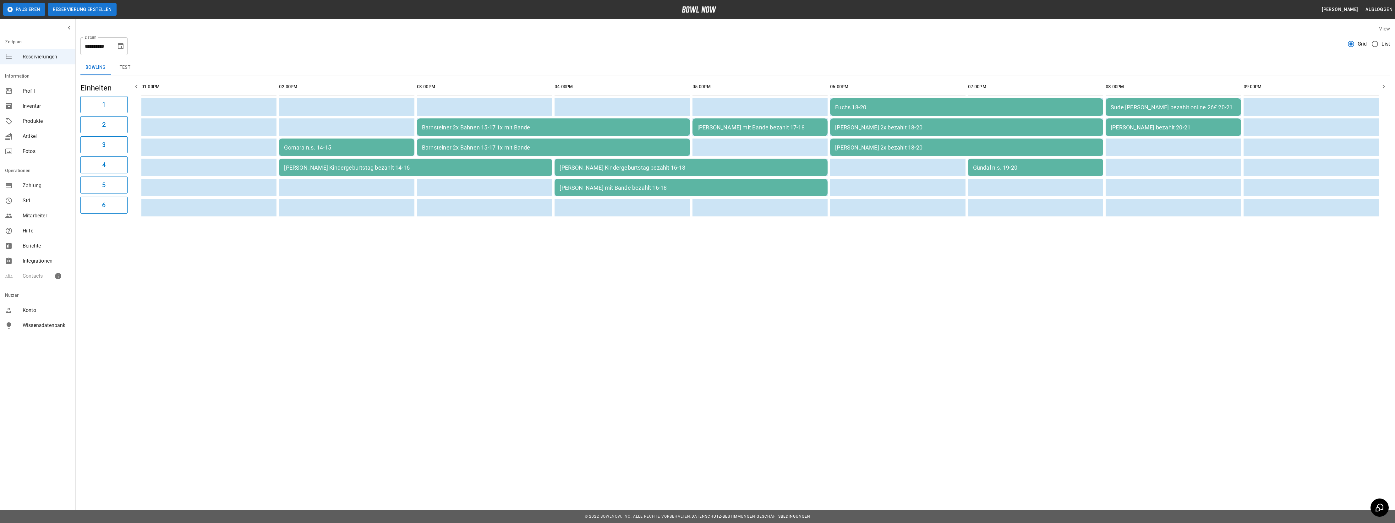 The height and width of the screenshot is (523, 1395). Describe the element at coordinates (104, 145) in the screenshot. I see `h6: 3` at that location.